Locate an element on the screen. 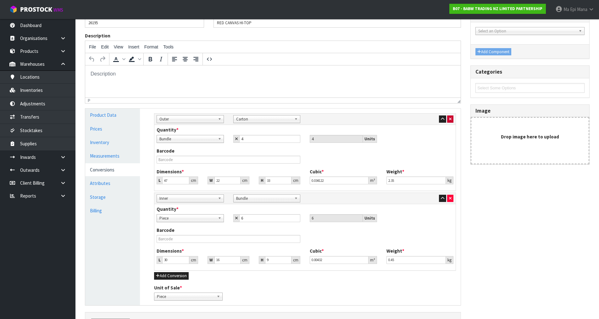 This screenshot has height=319, width=599. button: Source code is located at coordinates (210, 59).